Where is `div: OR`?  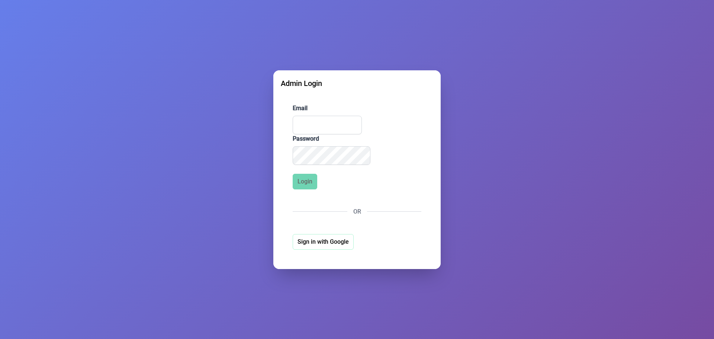
div: OR is located at coordinates (357, 211).